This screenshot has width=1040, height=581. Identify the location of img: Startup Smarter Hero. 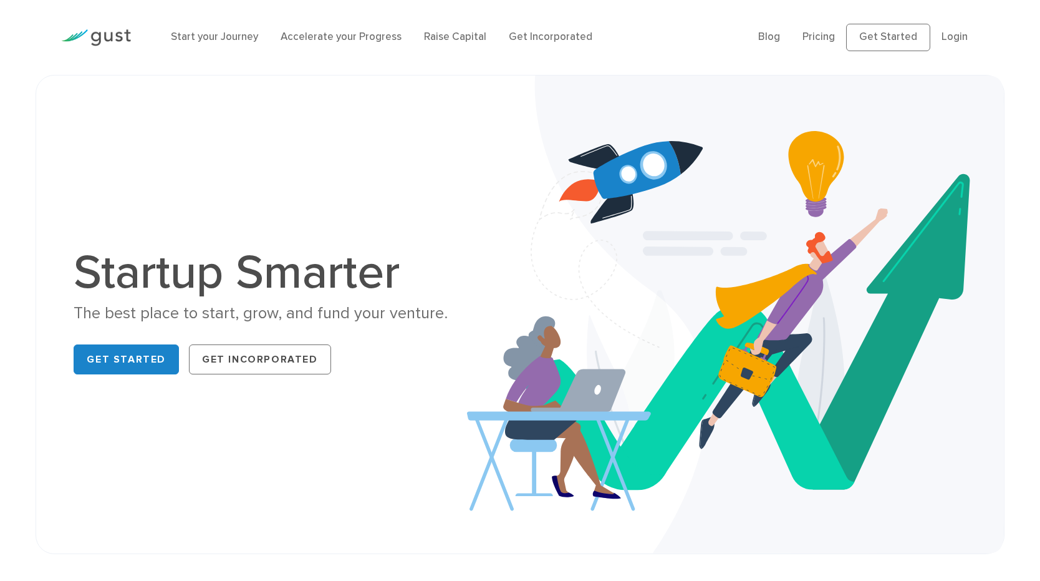
(735, 314).